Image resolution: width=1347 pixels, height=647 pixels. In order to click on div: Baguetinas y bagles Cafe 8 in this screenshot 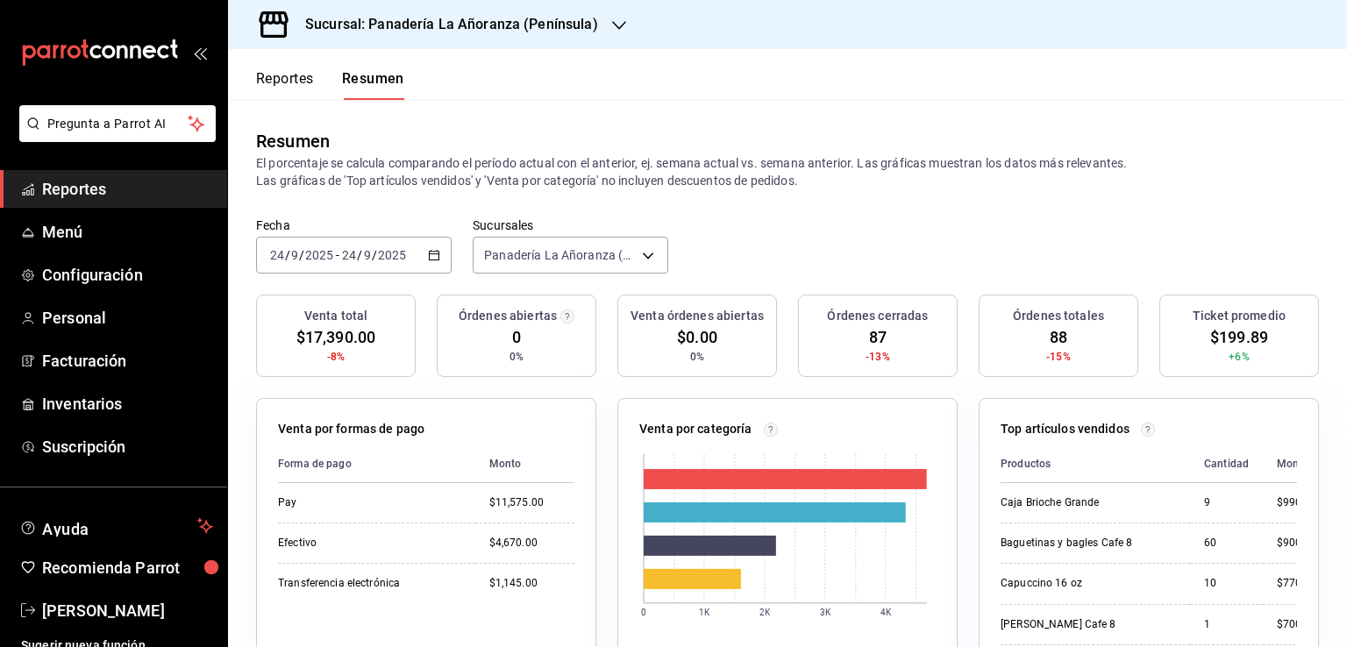, I will do `click(1089, 543)`.